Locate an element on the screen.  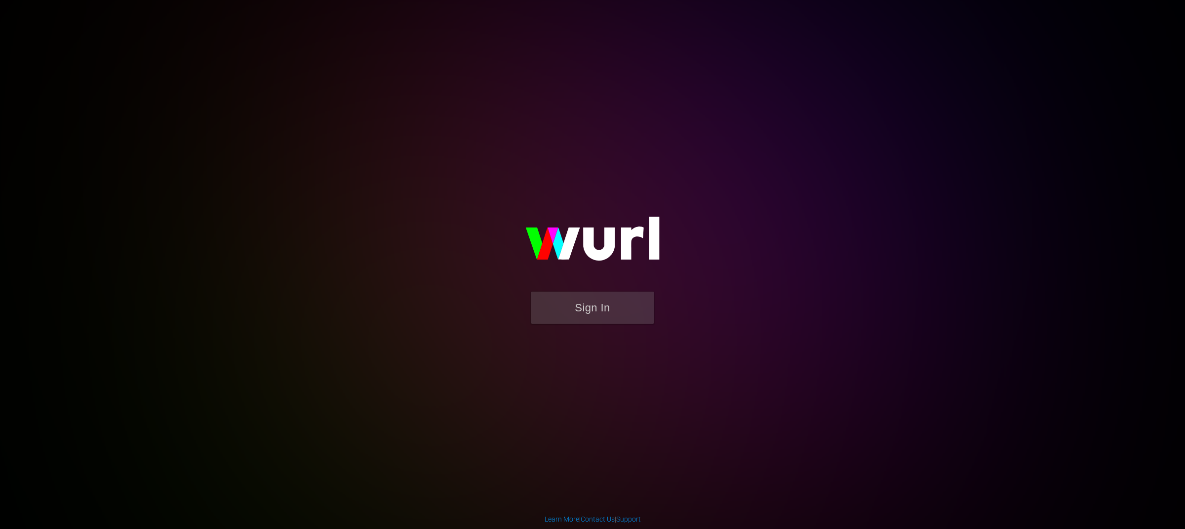
img: wurl-logo-on-black-223613ac3d8ba8fe6dc639794a292ebdb59501304c7dfd60c99c58986ef67473.svg is located at coordinates (592, 243).